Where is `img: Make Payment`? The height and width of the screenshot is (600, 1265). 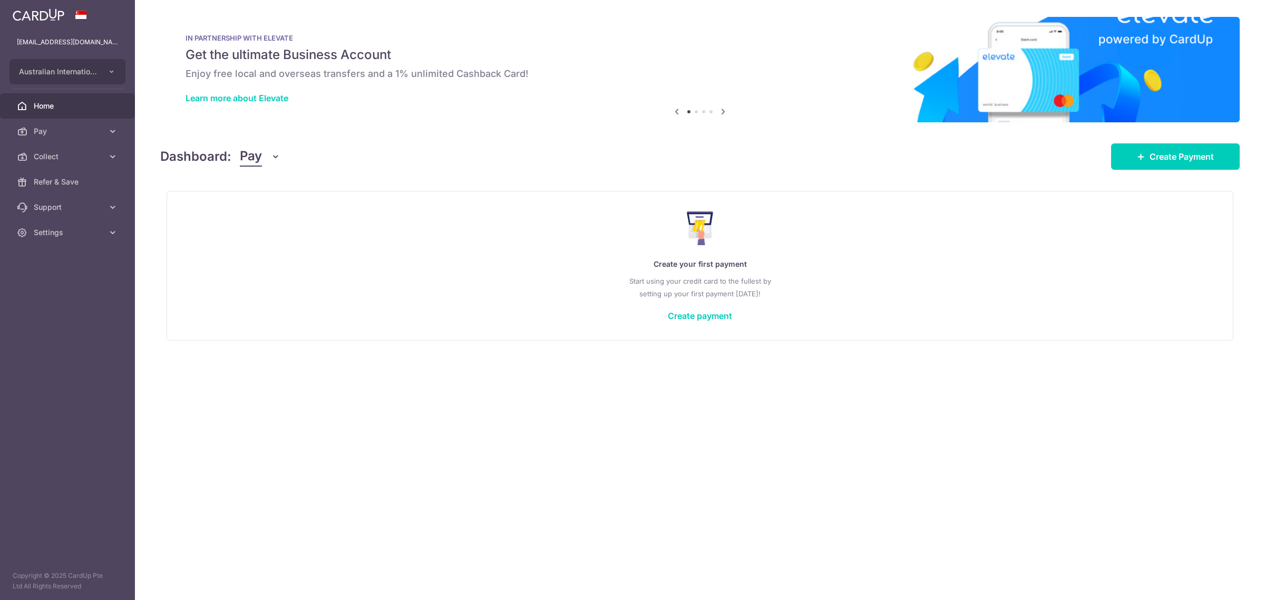
img: Make Payment is located at coordinates (700, 228).